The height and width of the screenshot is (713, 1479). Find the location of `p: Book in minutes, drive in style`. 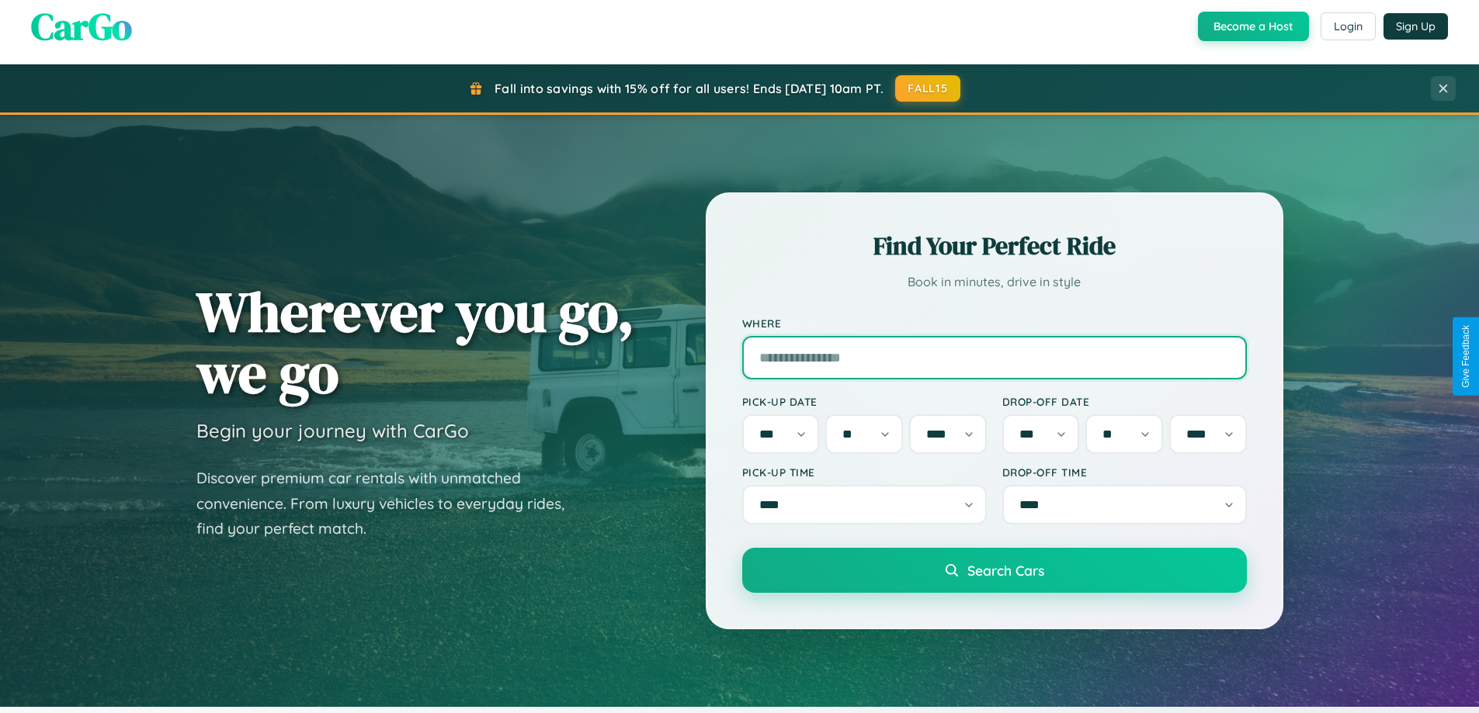

p: Book in minutes, drive in style is located at coordinates (994, 282).